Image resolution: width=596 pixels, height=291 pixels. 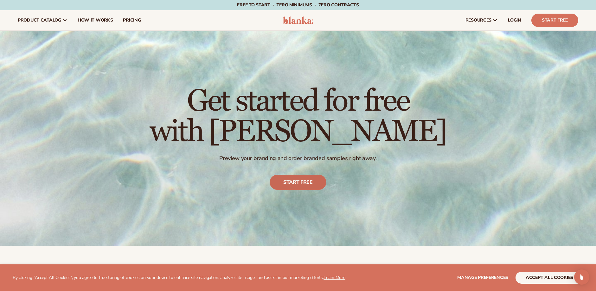 What do you see at coordinates (298, 5) in the screenshot?
I see `span: Free to start · ZERO minimums · ZERO contracts` at bounding box center [298, 5].